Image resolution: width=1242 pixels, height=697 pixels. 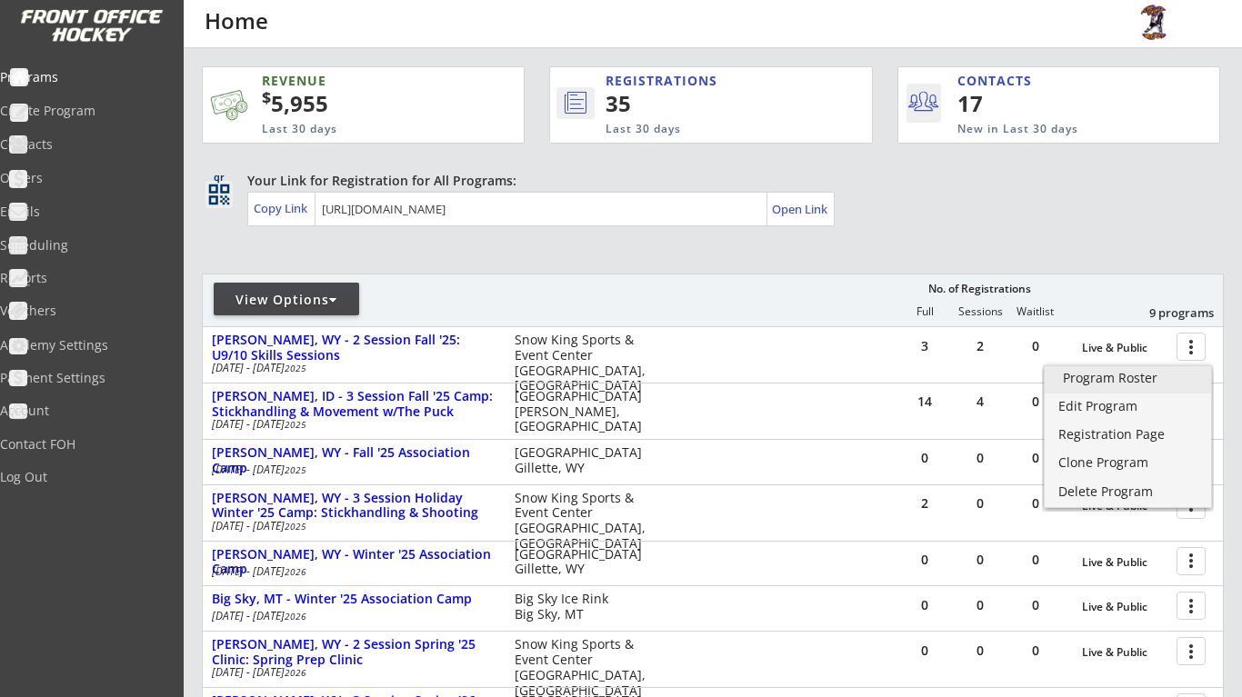 What do you see at coordinates (1035, 312) in the screenshot?
I see `div: Waitlist` at bounding box center [1035, 312].